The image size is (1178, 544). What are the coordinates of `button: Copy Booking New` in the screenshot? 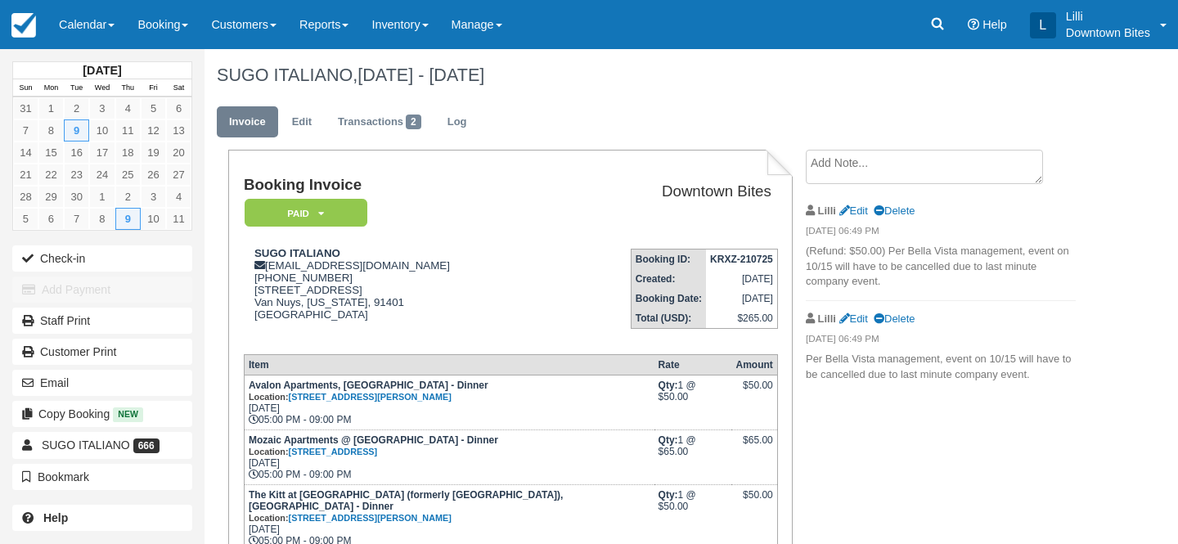 It's located at (102, 414).